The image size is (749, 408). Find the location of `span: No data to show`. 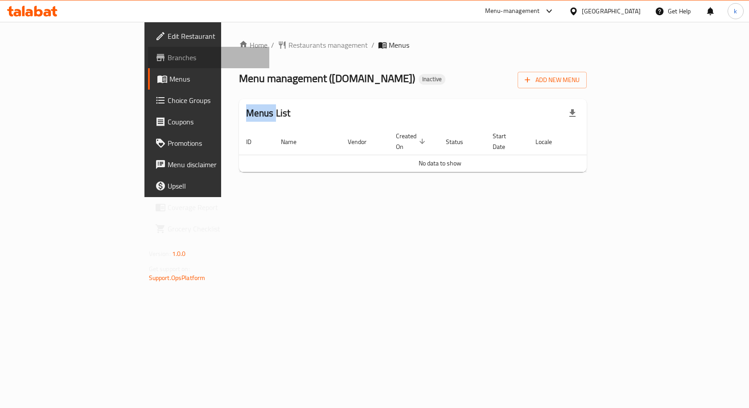

span: No data to show is located at coordinates (440, 163).